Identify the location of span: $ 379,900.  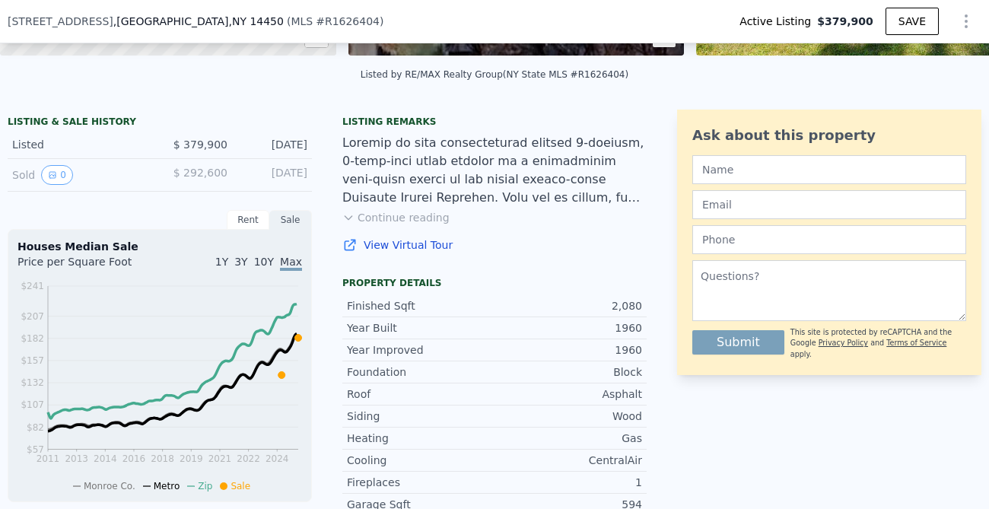
(200, 145).